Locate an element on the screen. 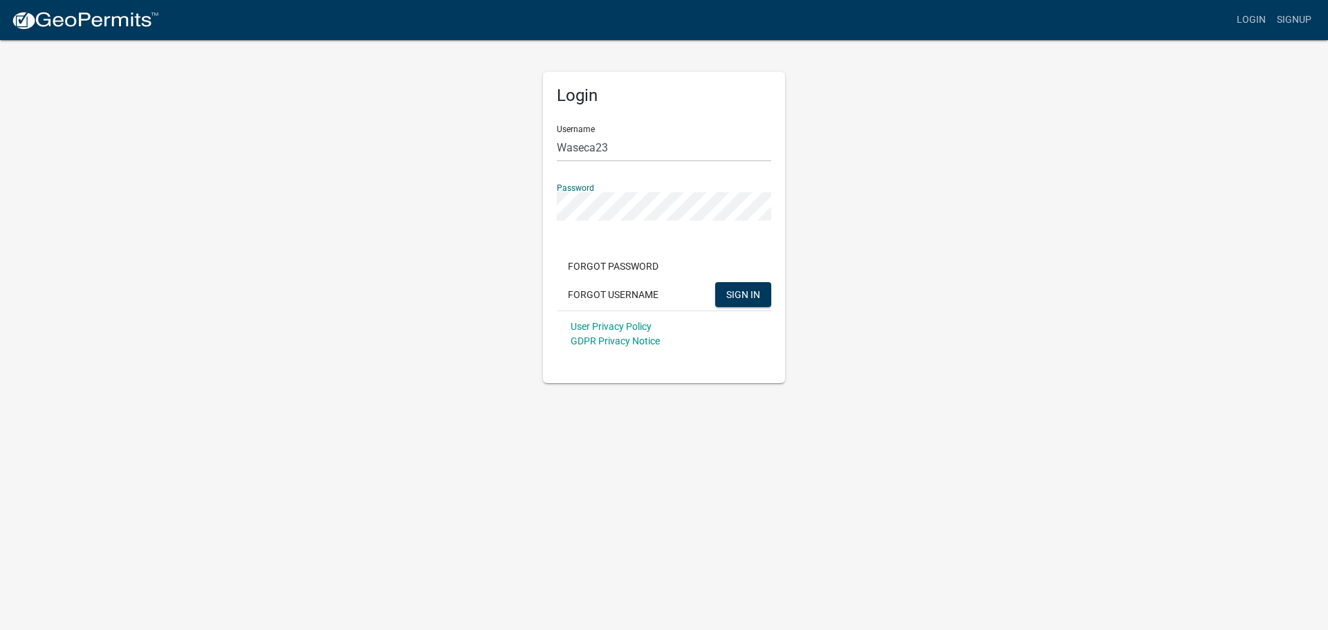 Image resolution: width=1328 pixels, height=630 pixels. h5: Login is located at coordinates (664, 95).